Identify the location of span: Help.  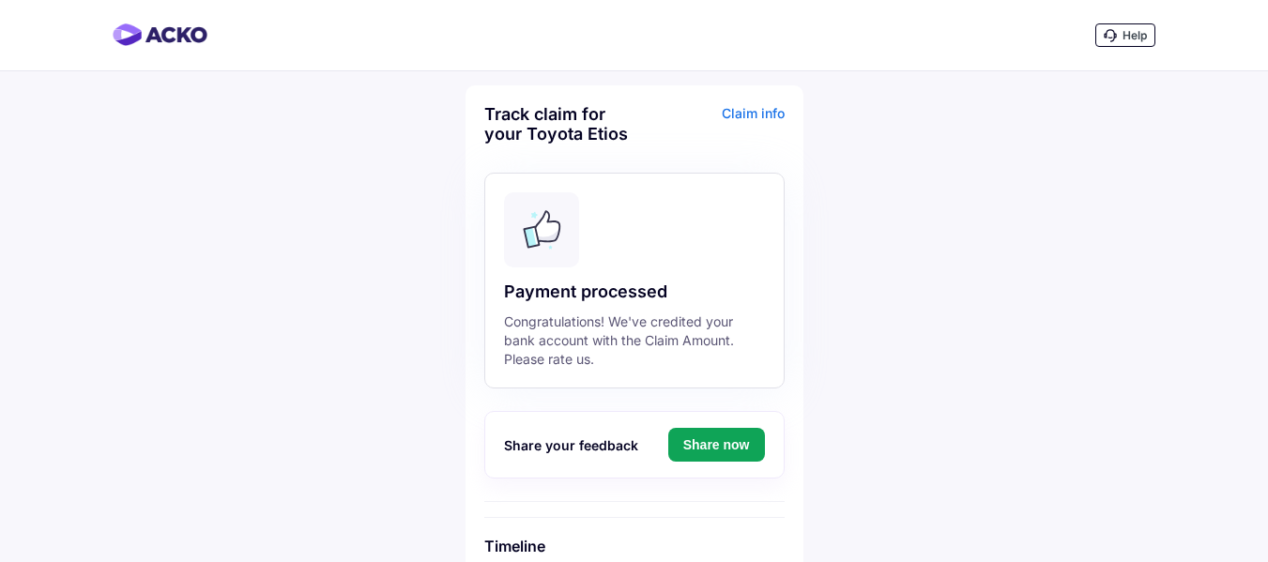
(1135, 35).